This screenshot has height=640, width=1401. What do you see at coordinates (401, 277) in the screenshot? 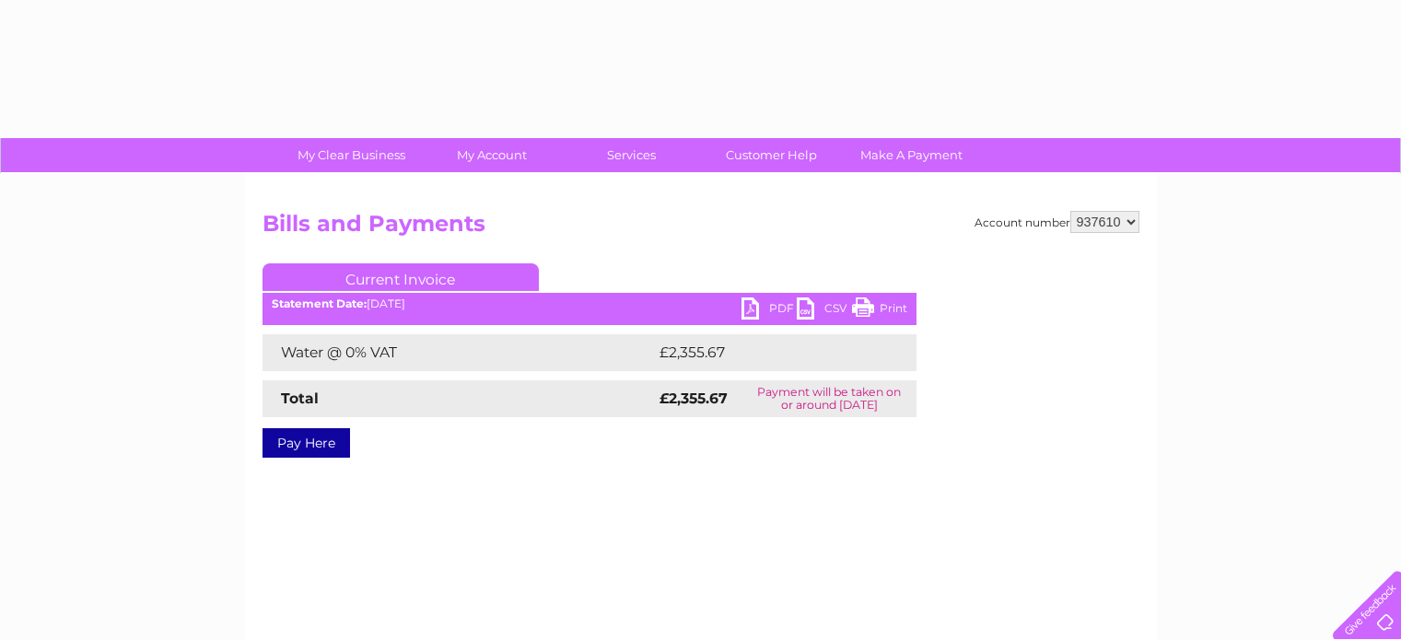
I see `a: Current Invoice` at bounding box center [401, 277].